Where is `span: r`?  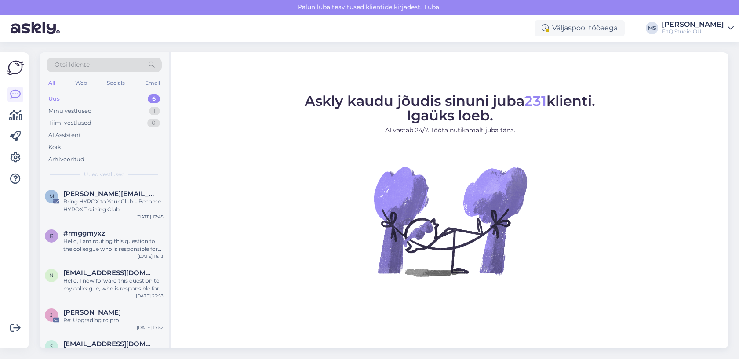
span: r is located at coordinates (51, 236).